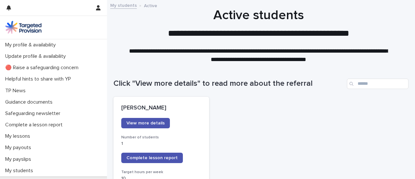 This screenshot has width=415, height=179. Describe the element at coordinates (378, 84) in the screenshot. I see `div: Search` at that location.